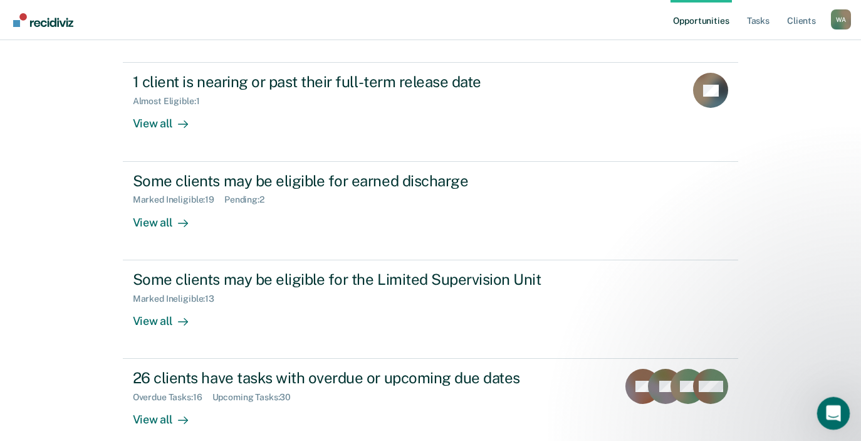 Image resolution: width=861 pixels, height=441 pixels. Describe the element at coordinates (171, 101) in the screenshot. I see `div: Almost Eligible : 1` at that location.